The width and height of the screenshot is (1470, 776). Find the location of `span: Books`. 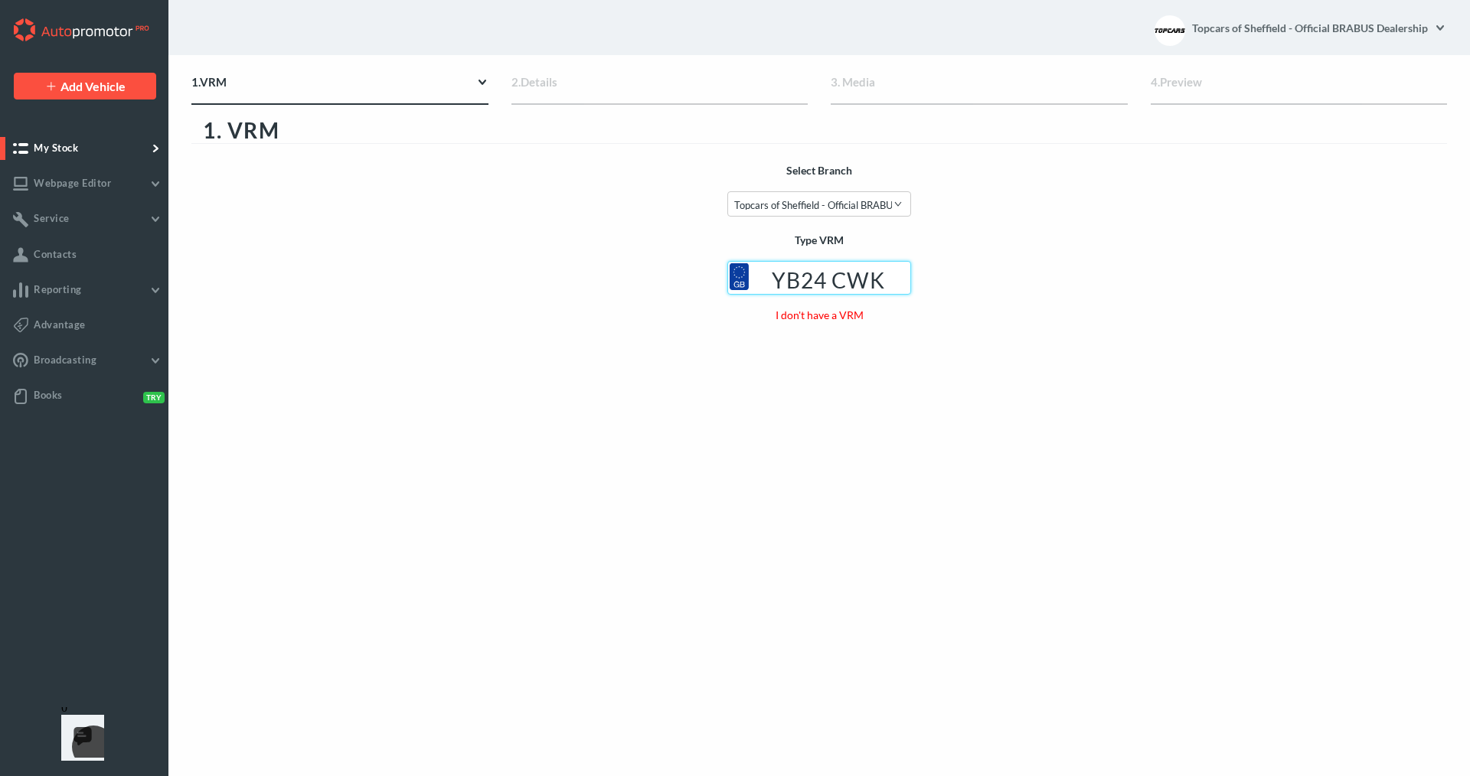

span: Books is located at coordinates (48, 395).